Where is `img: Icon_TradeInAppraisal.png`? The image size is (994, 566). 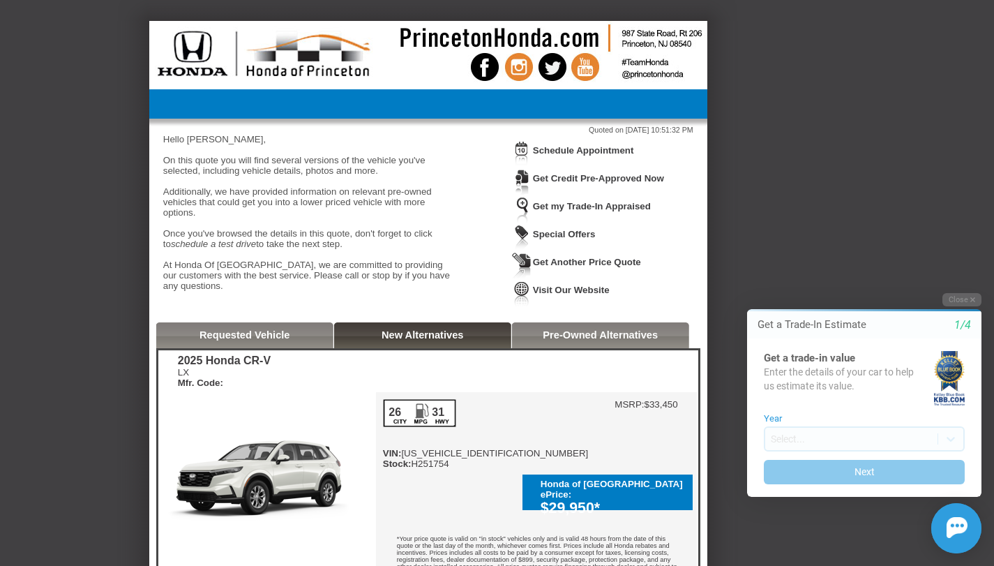
img: Icon_TradeInAppraisal.png is located at coordinates (522, 209).